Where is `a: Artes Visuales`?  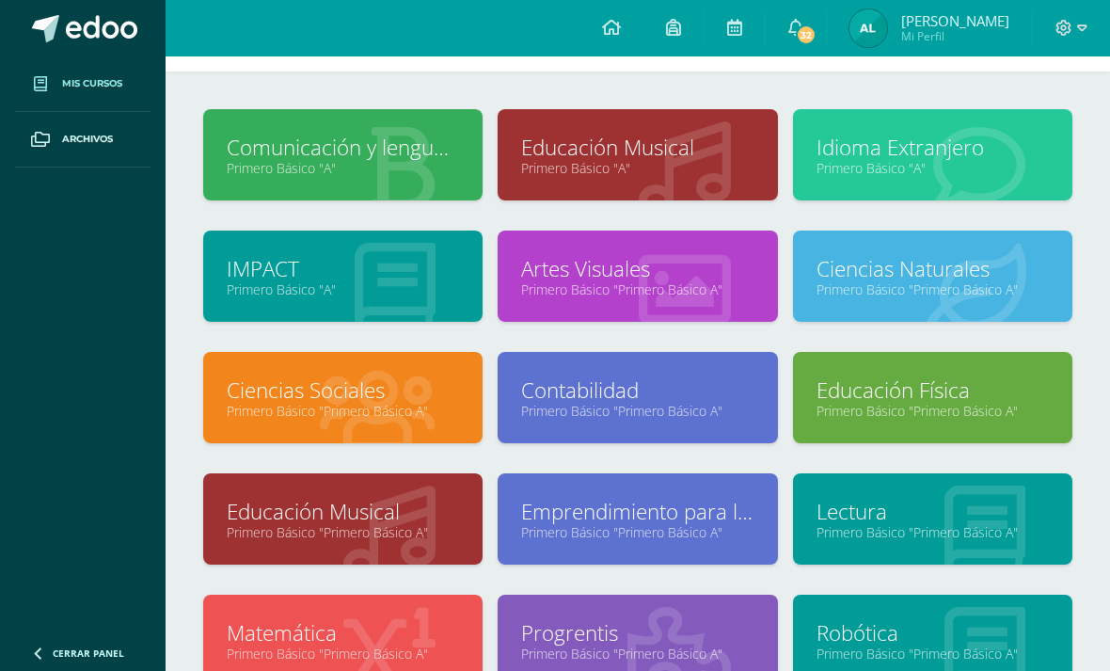
a: Artes Visuales is located at coordinates (637, 268).